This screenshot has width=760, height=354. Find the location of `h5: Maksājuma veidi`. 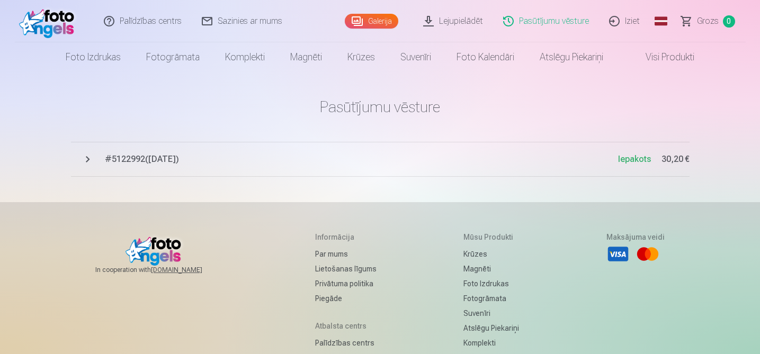

h5: Maksājuma veidi is located at coordinates (636, 237).